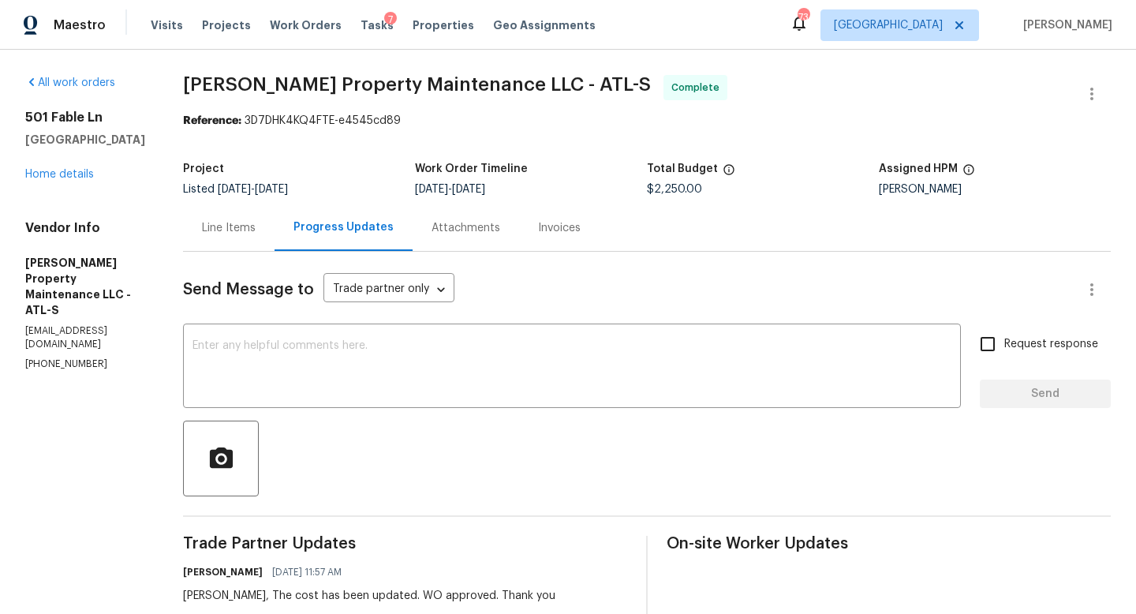  I want to click on div: 3D7DHK4KQ4FTE-e4545cd89, so click(647, 121).